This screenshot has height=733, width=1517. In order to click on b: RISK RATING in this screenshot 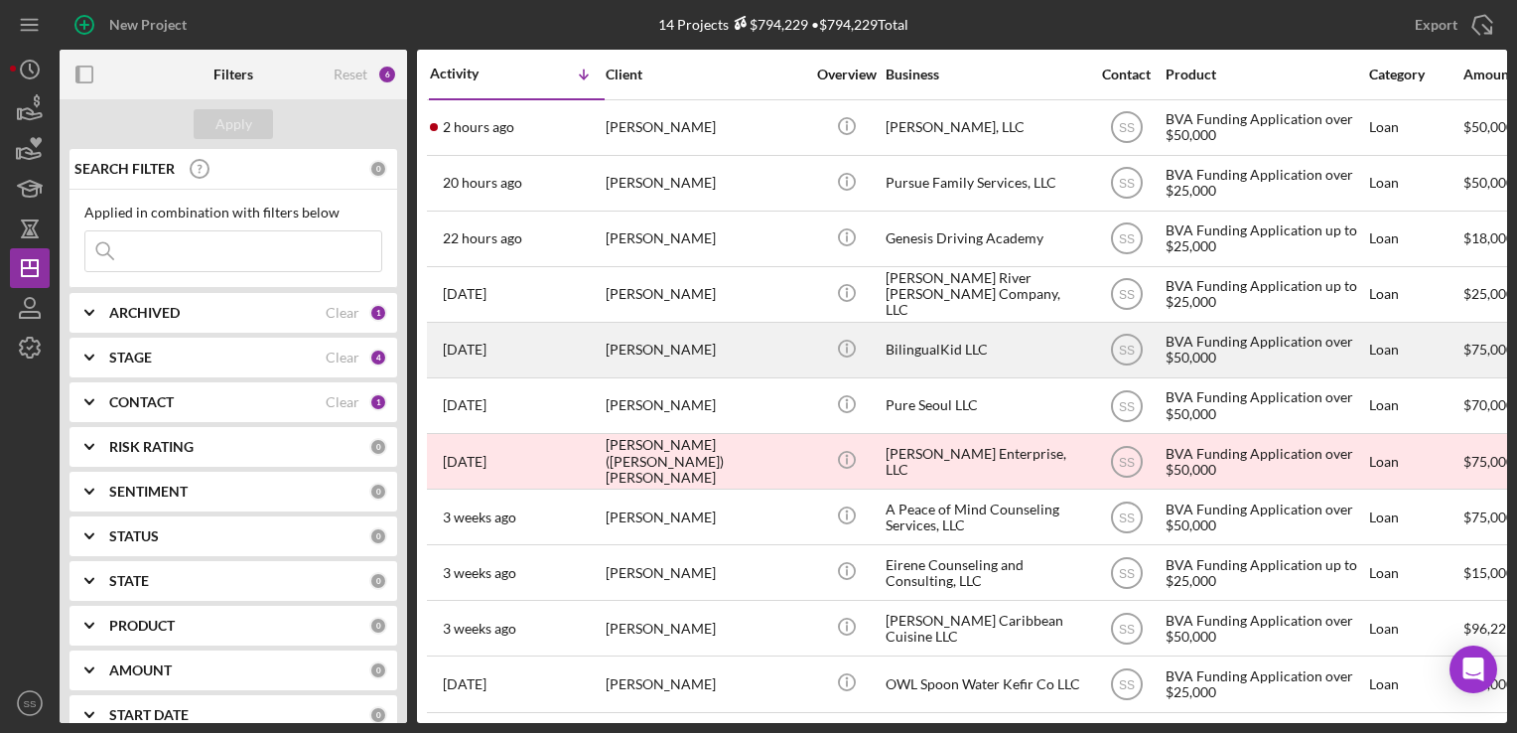, I will do `click(151, 447)`.